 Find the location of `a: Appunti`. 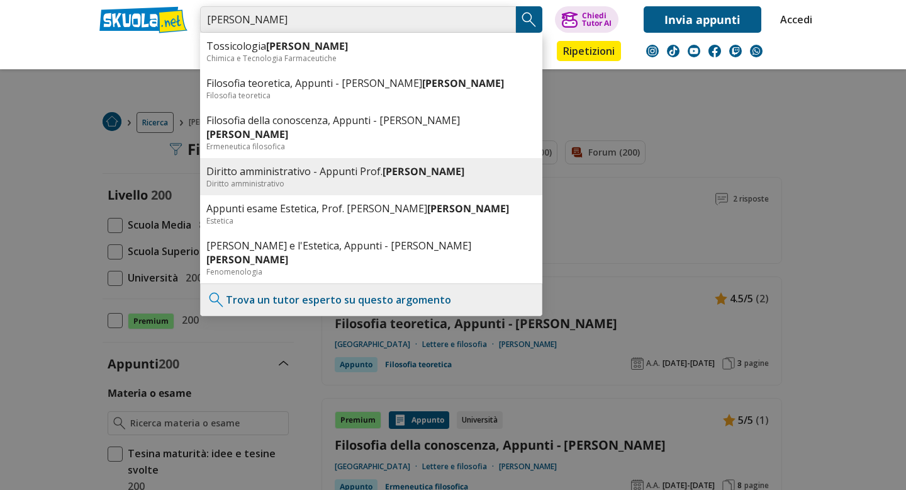

a: Appunti is located at coordinates (225, 52).